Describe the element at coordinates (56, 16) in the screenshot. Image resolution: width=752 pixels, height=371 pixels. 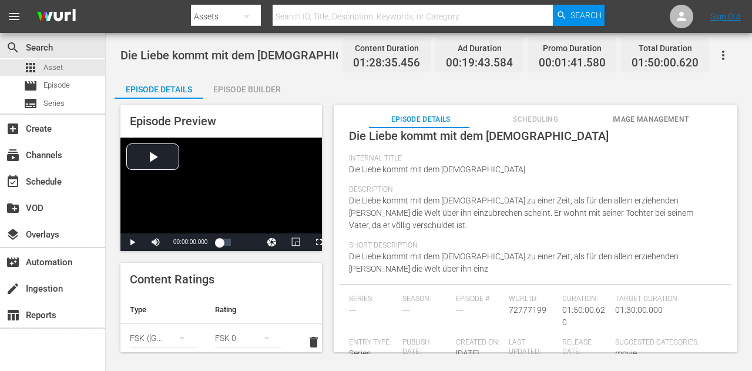
I see `img: ans4CAIJ8jUAAAAAAAAAAAAAAAAAAAAAAAAgQb4GAAAAAAAAAAAAAAAAAAAAAAAAJMjXAAAAAAAAAAAAAAAAAAAAAAAAgAT5G...` at that location.